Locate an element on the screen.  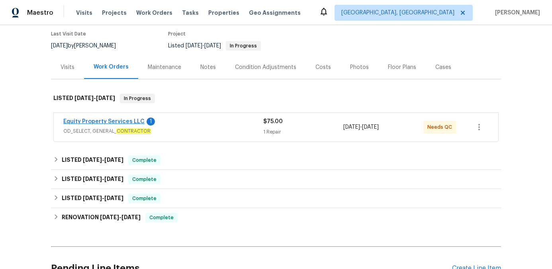
span: OD_SELECT, GENERAL_ is located at coordinates (163, 131).